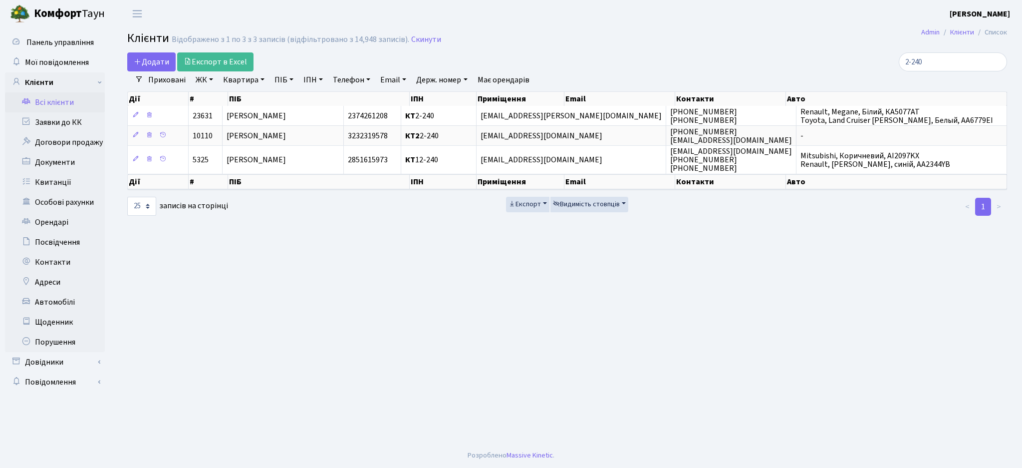 This screenshot has height=468, width=1022. Describe the element at coordinates (55, 262) in the screenshot. I see `a: Контакти` at that location.